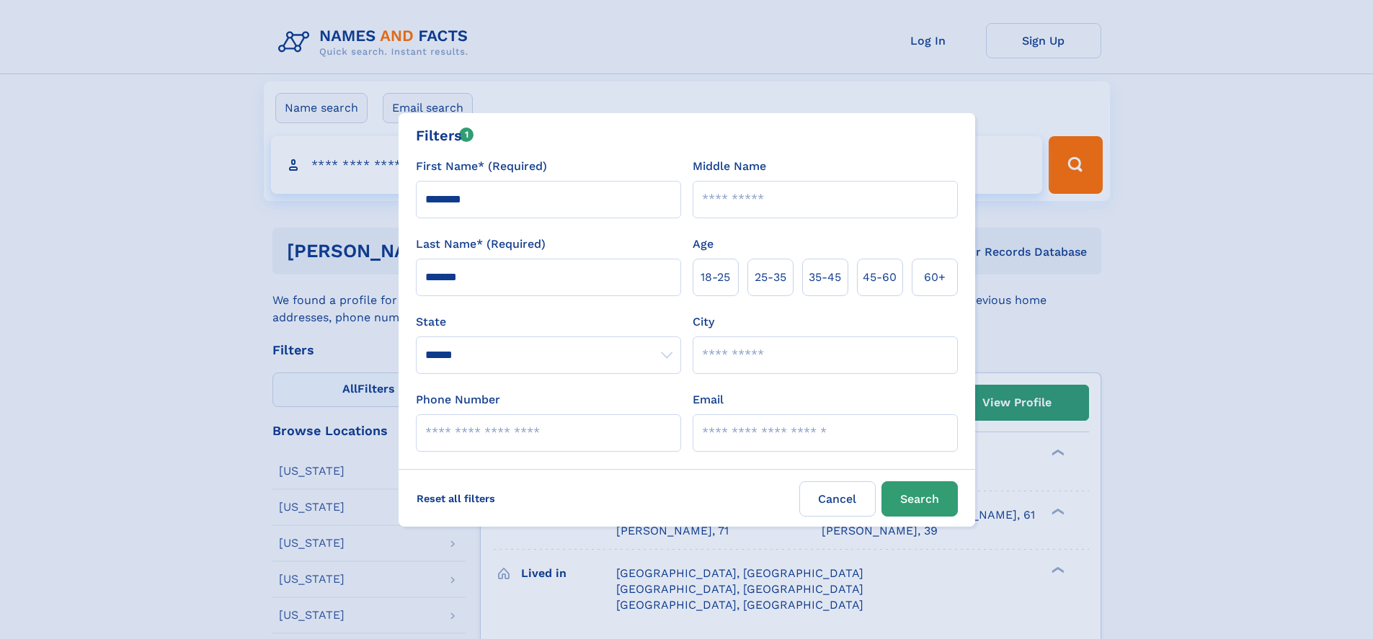 Image resolution: width=1373 pixels, height=639 pixels. I want to click on label: Reset all filters, so click(456, 499).